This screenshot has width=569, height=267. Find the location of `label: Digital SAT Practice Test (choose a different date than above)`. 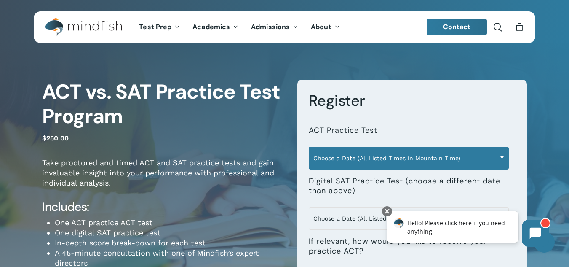

label: Digital SAT Practice Test (choose a different date than above) is located at coordinates (409, 186).